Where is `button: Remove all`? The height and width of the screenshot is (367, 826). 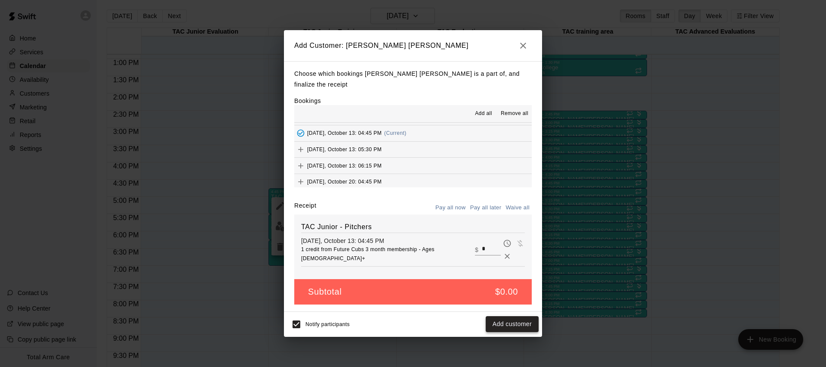
button: Remove all is located at coordinates (515, 114).